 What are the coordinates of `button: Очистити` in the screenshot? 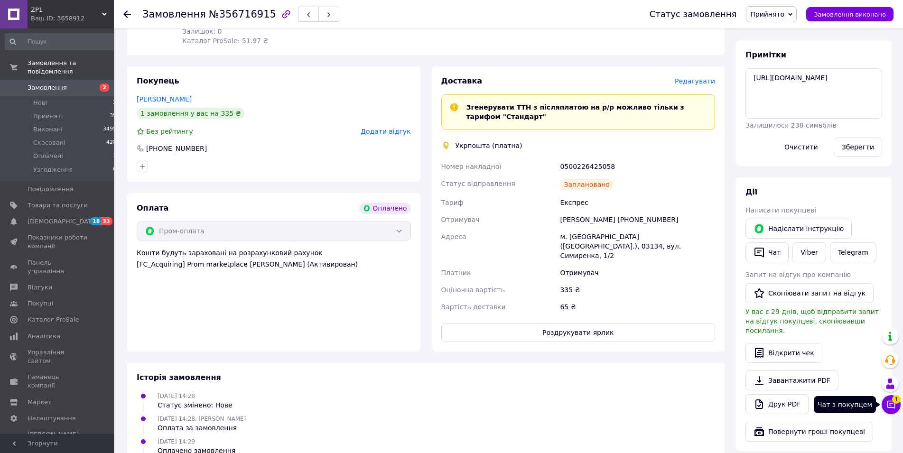 It's located at (801, 147).